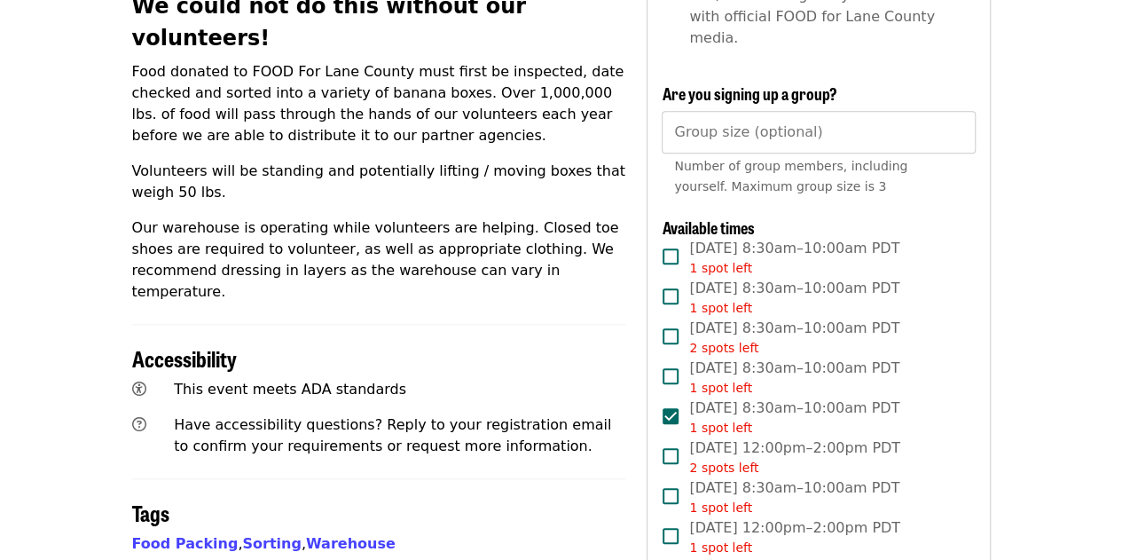  Describe the element at coordinates (392, 435) in the screenshot. I see `span: Have accessibility questions? Reply to your registration email to confirm your requirements or re...` at that location.